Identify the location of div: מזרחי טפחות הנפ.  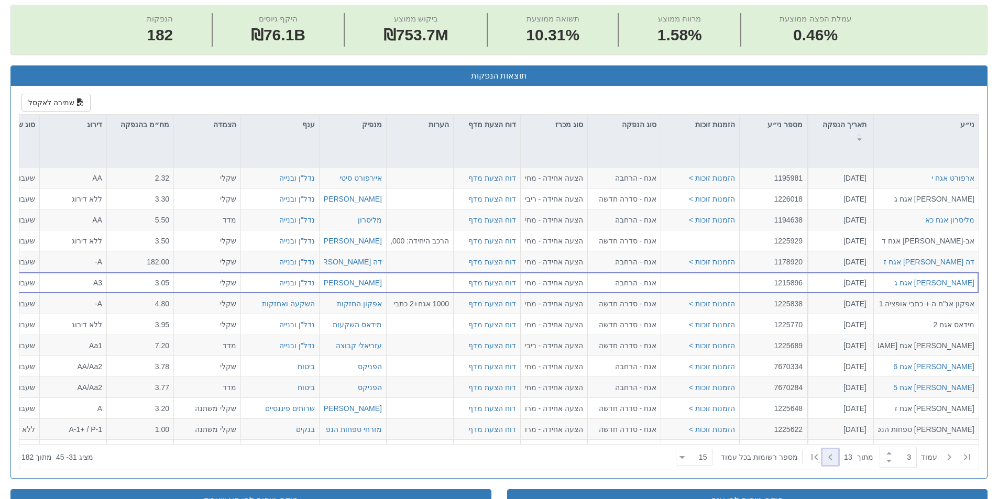
(353, 429).